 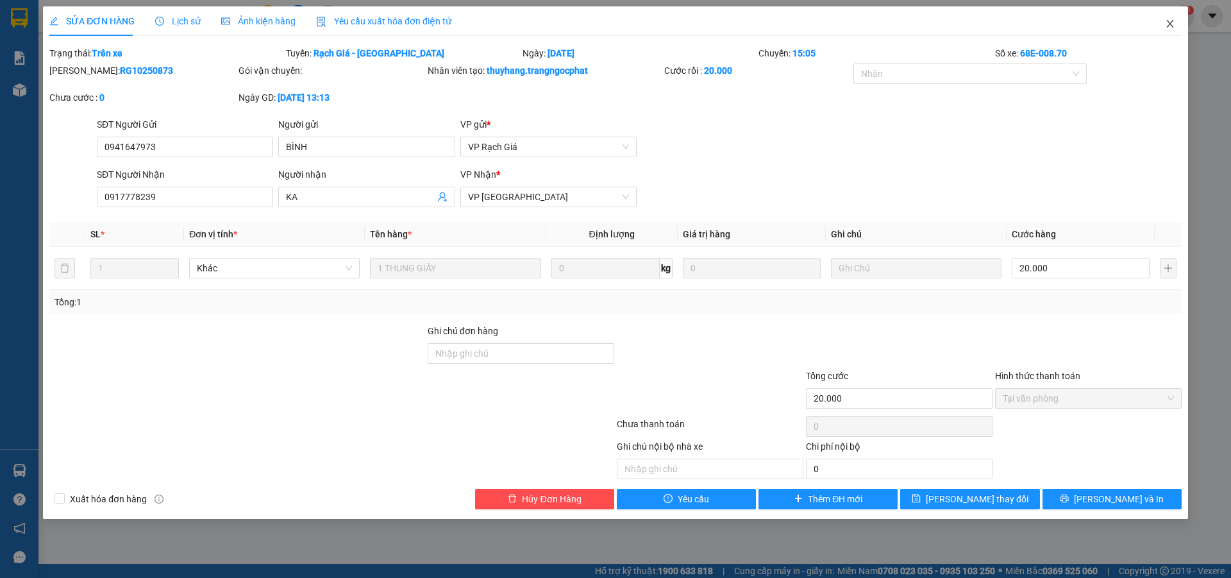 What do you see at coordinates (544, 71) in the screenshot?
I see `div: Nhân viên tạo:` at bounding box center [544, 71].